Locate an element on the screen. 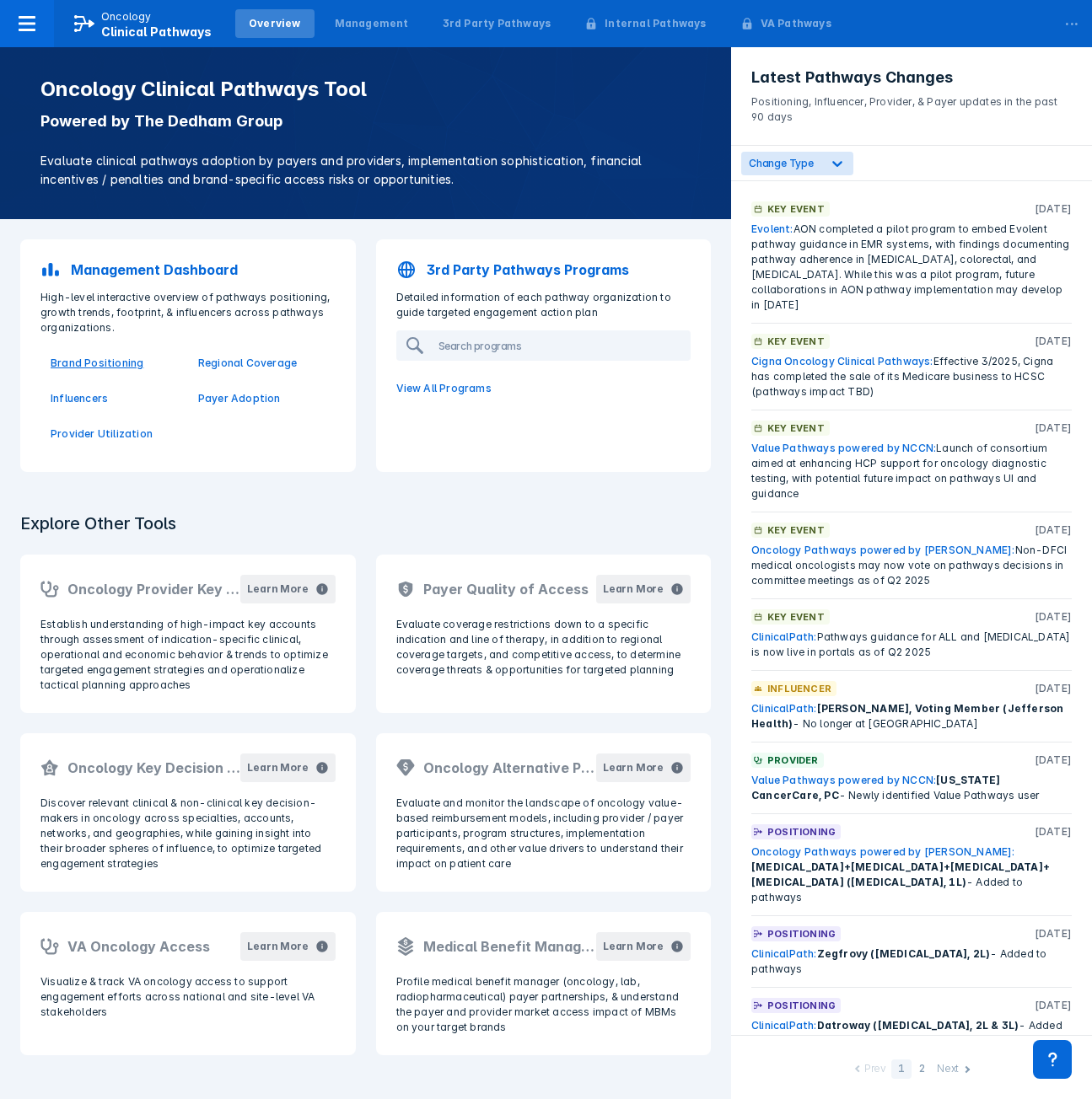 Image resolution: width=1092 pixels, height=1099 pixels. div: 1 is located at coordinates (902, 1069).